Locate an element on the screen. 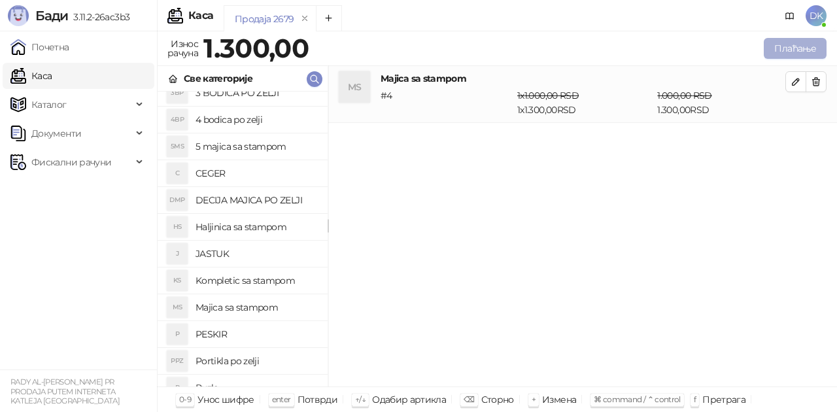 This screenshot has width=837, height=412. strong: 1.300,00 is located at coordinates (256, 48).